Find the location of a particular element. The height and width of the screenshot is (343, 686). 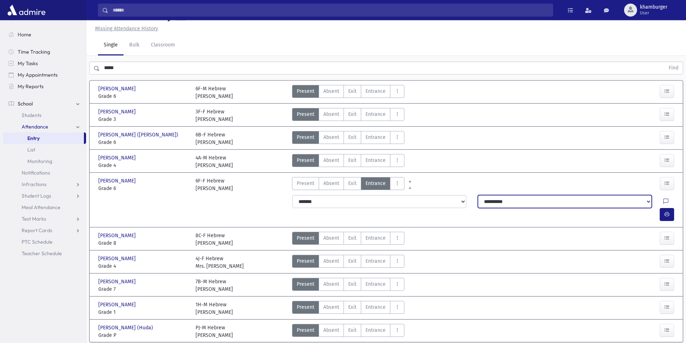

span: Grade 8 is located at coordinates (143, 243).